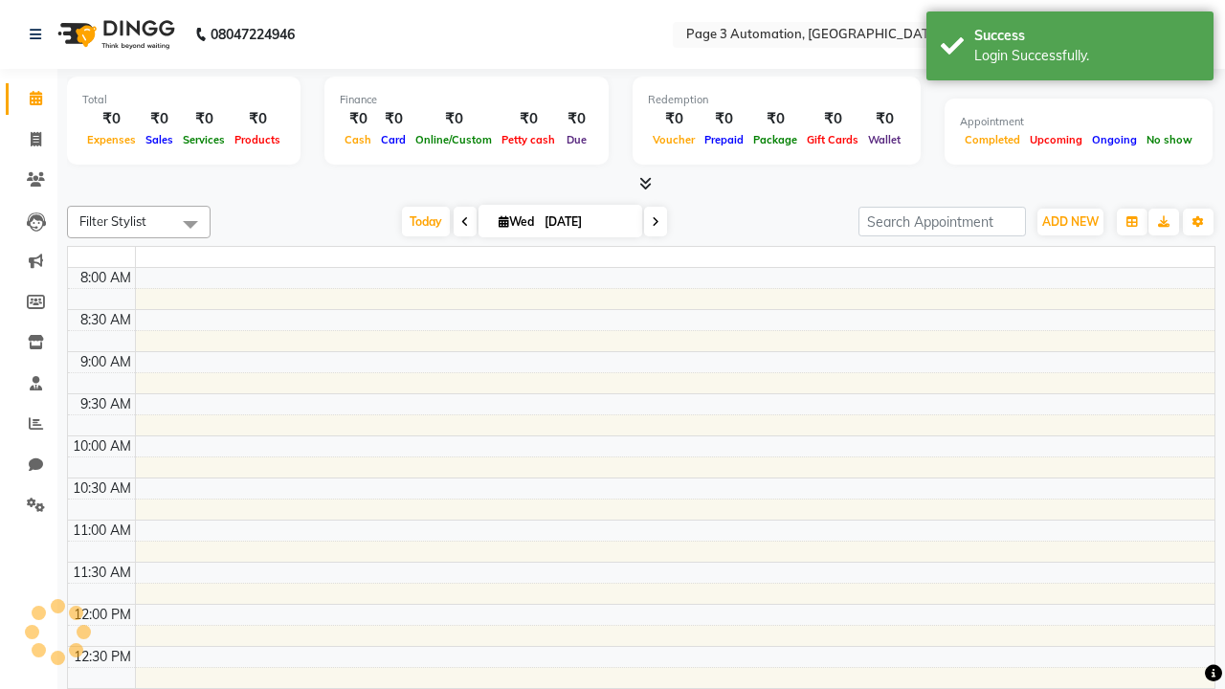 This screenshot has height=689, width=1225. Describe the element at coordinates (674, 140) in the screenshot. I see `span: Voucher` at that location.